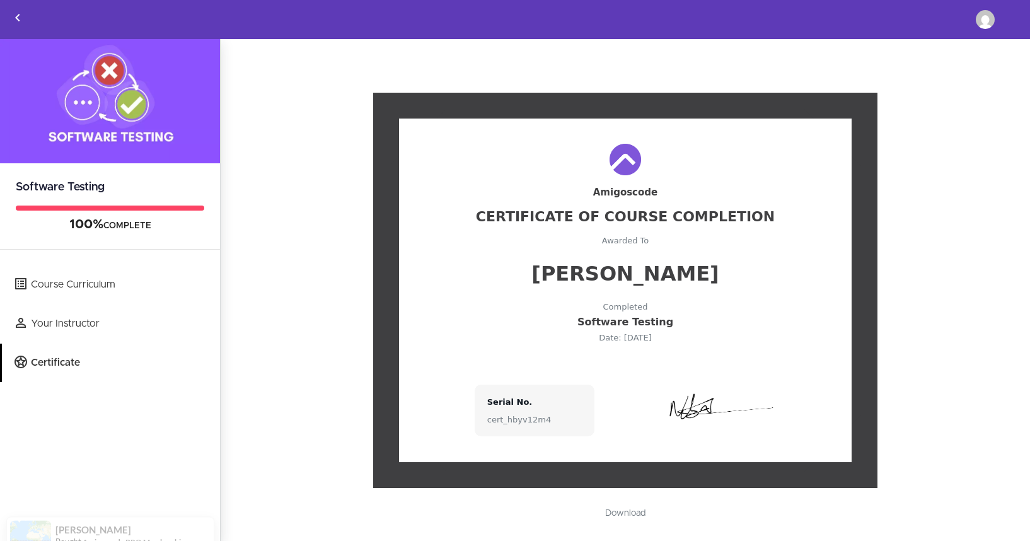  What do you see at coordinates (111, 323) in the screenshot?
I see `a: Your Instructor` at bounding box center [111, 323].